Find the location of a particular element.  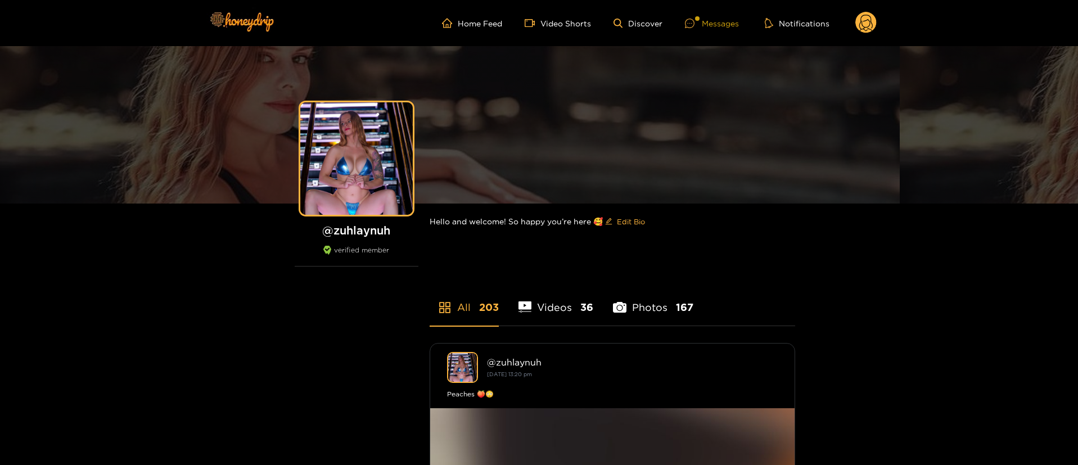

span: appstore is located at coordinates (445, 308).